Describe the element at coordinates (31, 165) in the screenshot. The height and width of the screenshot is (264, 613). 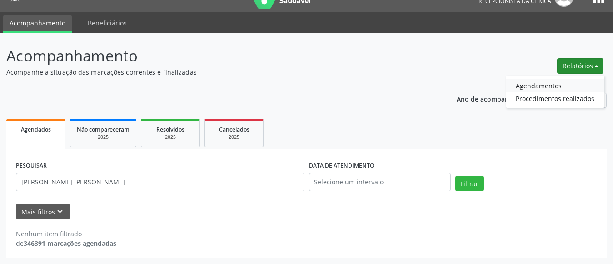
I see `label: PESQUISAR` at that location.